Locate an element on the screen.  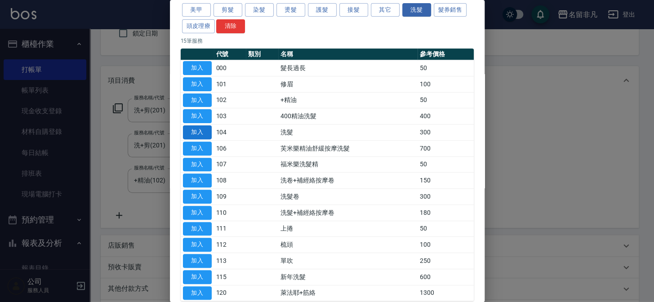
button: 接髮 is located at coordinates (354, 10).